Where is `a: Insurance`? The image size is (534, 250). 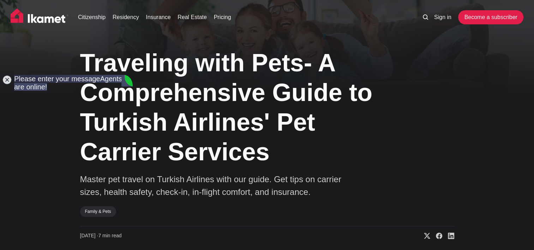
a: Insurance is located at coordinates (158, 17).